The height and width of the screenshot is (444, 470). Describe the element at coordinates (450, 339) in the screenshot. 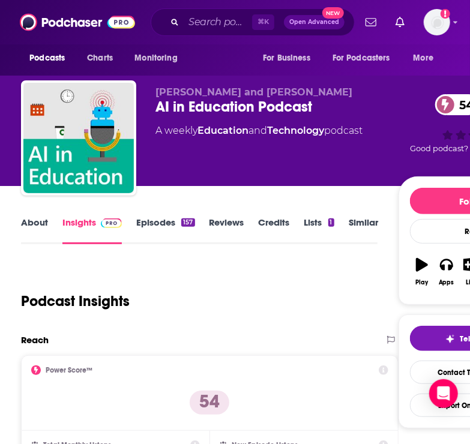

I see `img: tell me why sparkle` at that location.